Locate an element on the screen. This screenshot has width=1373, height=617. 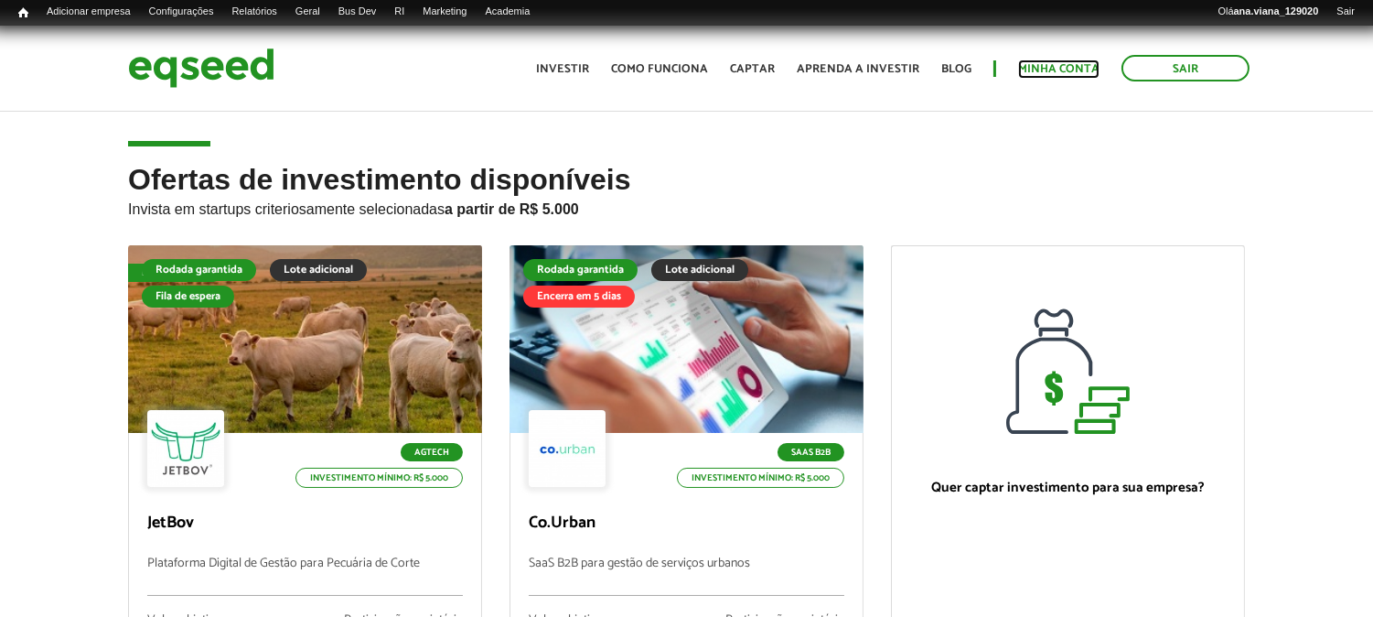
p: SaaS B2B is located at coordinates (811, 452).